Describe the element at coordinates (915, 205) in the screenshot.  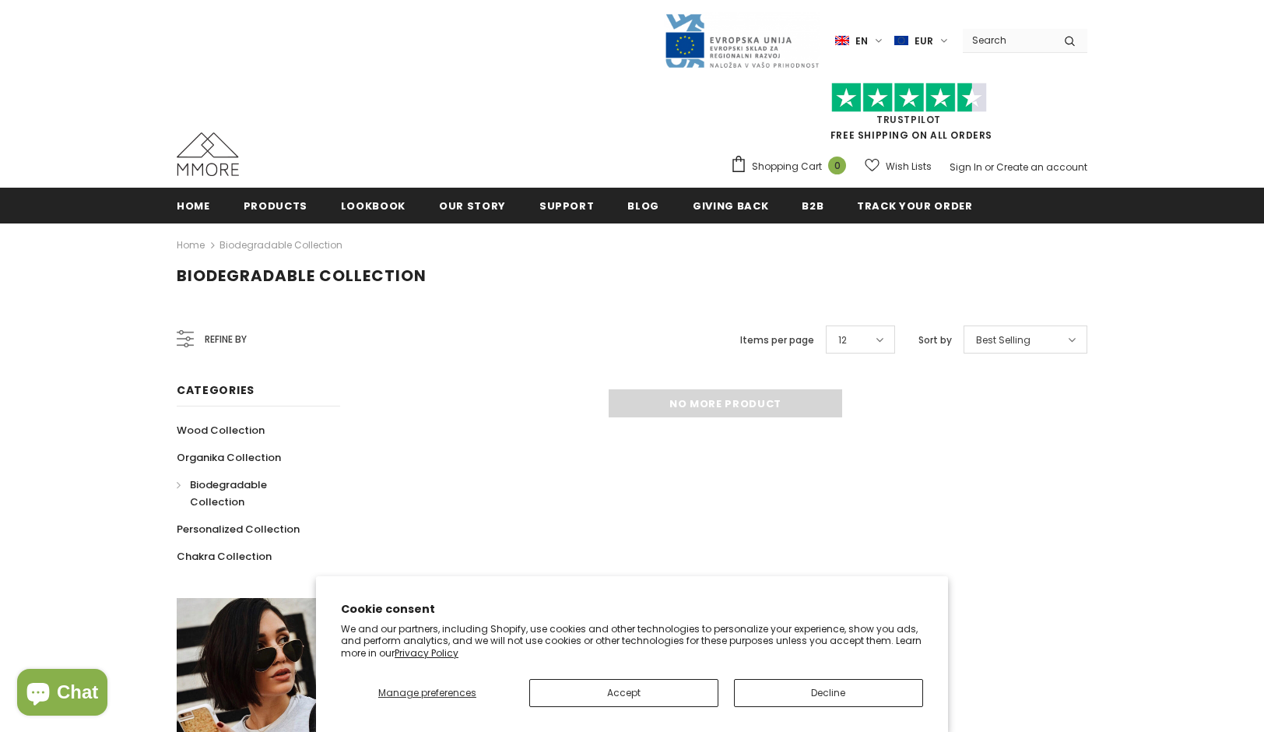
I see `a: Track your order` at that location.